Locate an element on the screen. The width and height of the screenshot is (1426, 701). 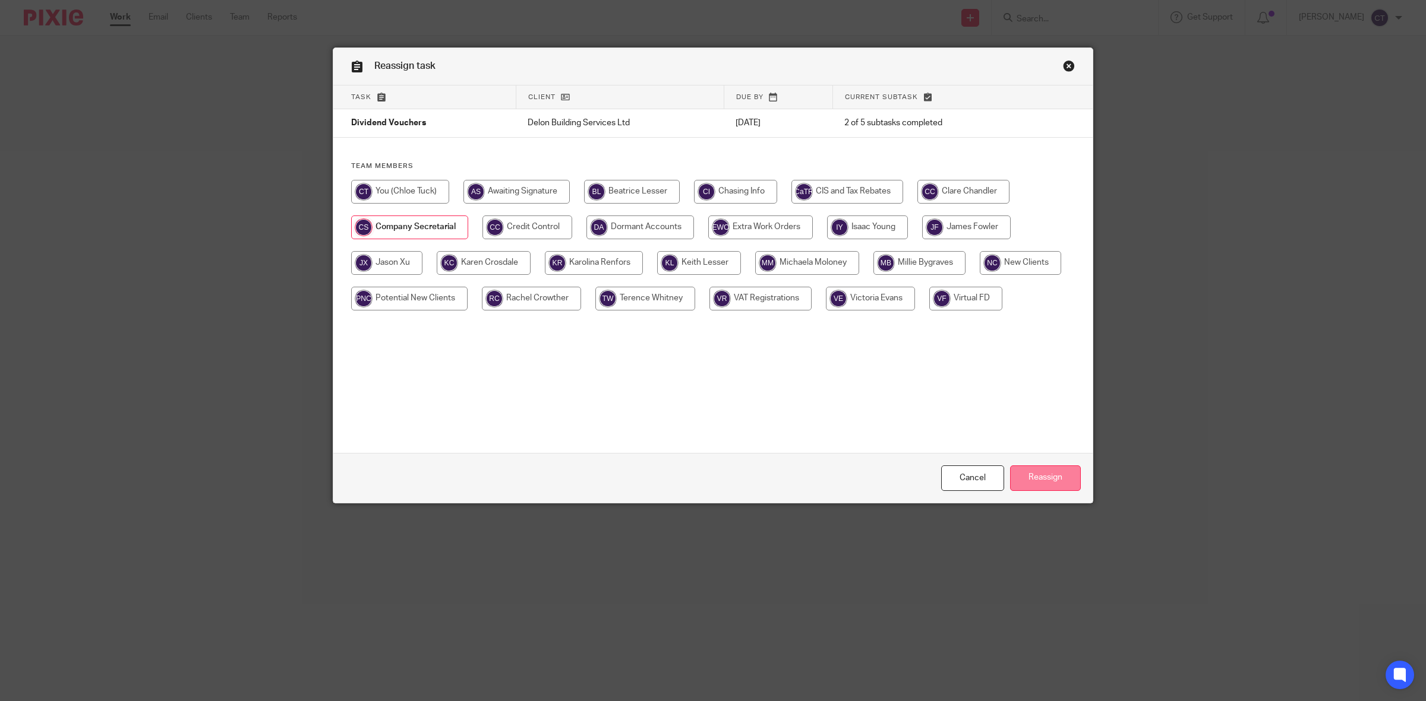
td: 2 of 5 subtasks completed is located at coordinates (933, 124).